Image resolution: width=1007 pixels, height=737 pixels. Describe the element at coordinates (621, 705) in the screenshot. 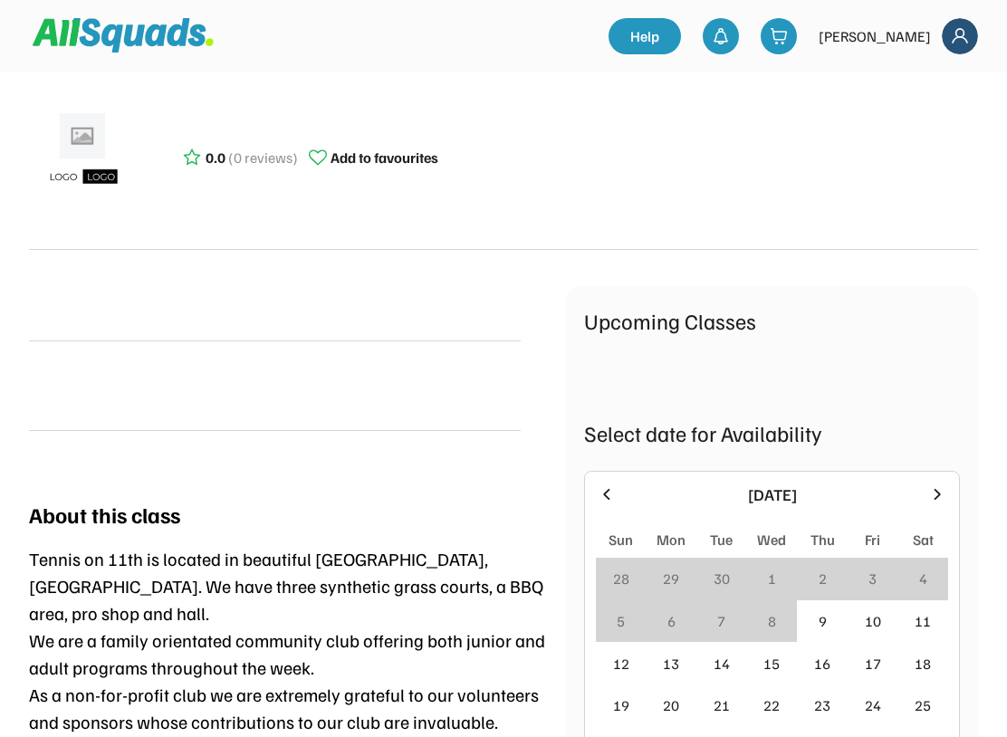

I see `div: 19` at that location.